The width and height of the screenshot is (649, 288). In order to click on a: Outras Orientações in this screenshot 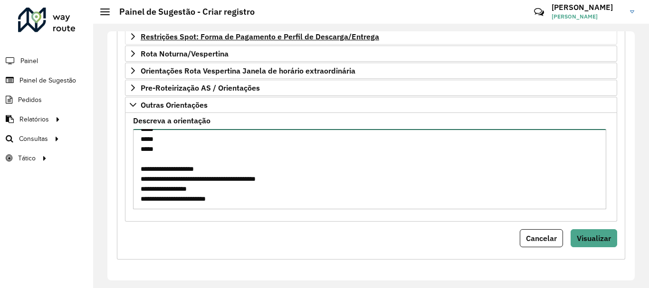, I will do `click(371, 105)`.